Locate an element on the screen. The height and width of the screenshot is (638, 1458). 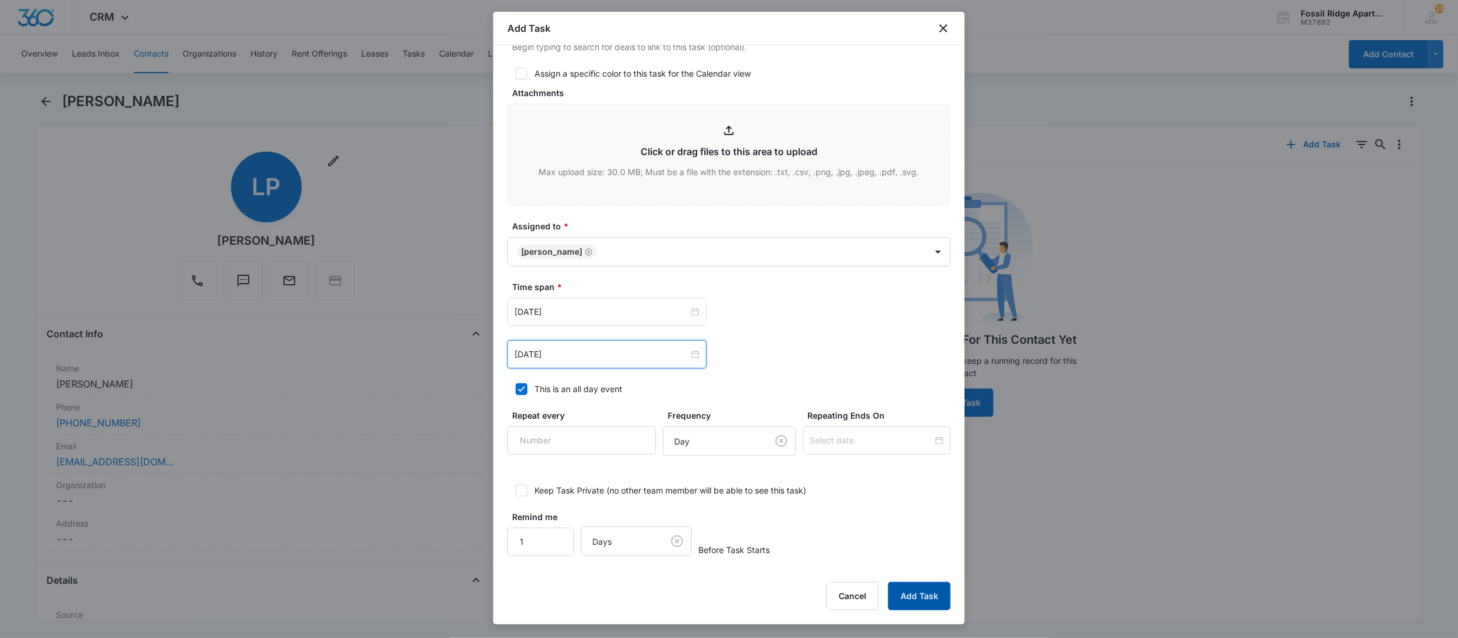
div: Assign a specific color to this task for the Calendar view is located at coordinates (643, 73).